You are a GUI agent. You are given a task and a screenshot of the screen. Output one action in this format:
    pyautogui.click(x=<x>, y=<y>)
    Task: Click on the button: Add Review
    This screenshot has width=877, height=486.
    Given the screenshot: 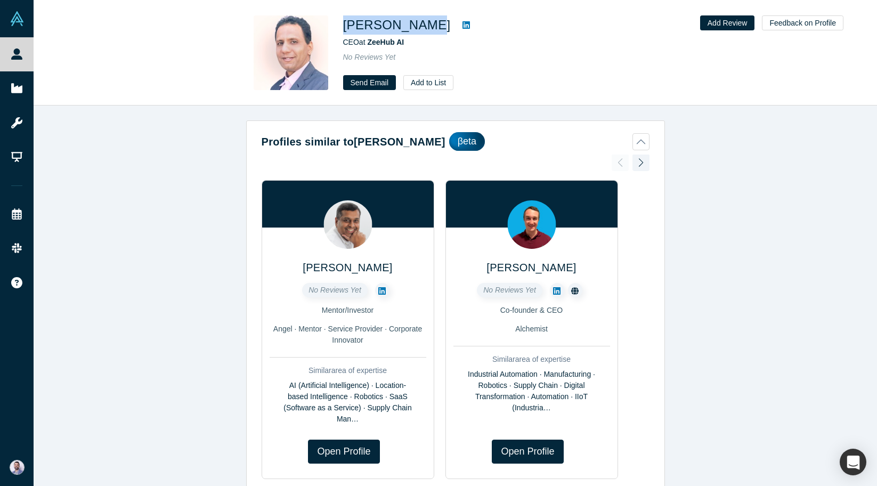 What is the action you would take?
    pyautogui.click(x=727, y=23)
    